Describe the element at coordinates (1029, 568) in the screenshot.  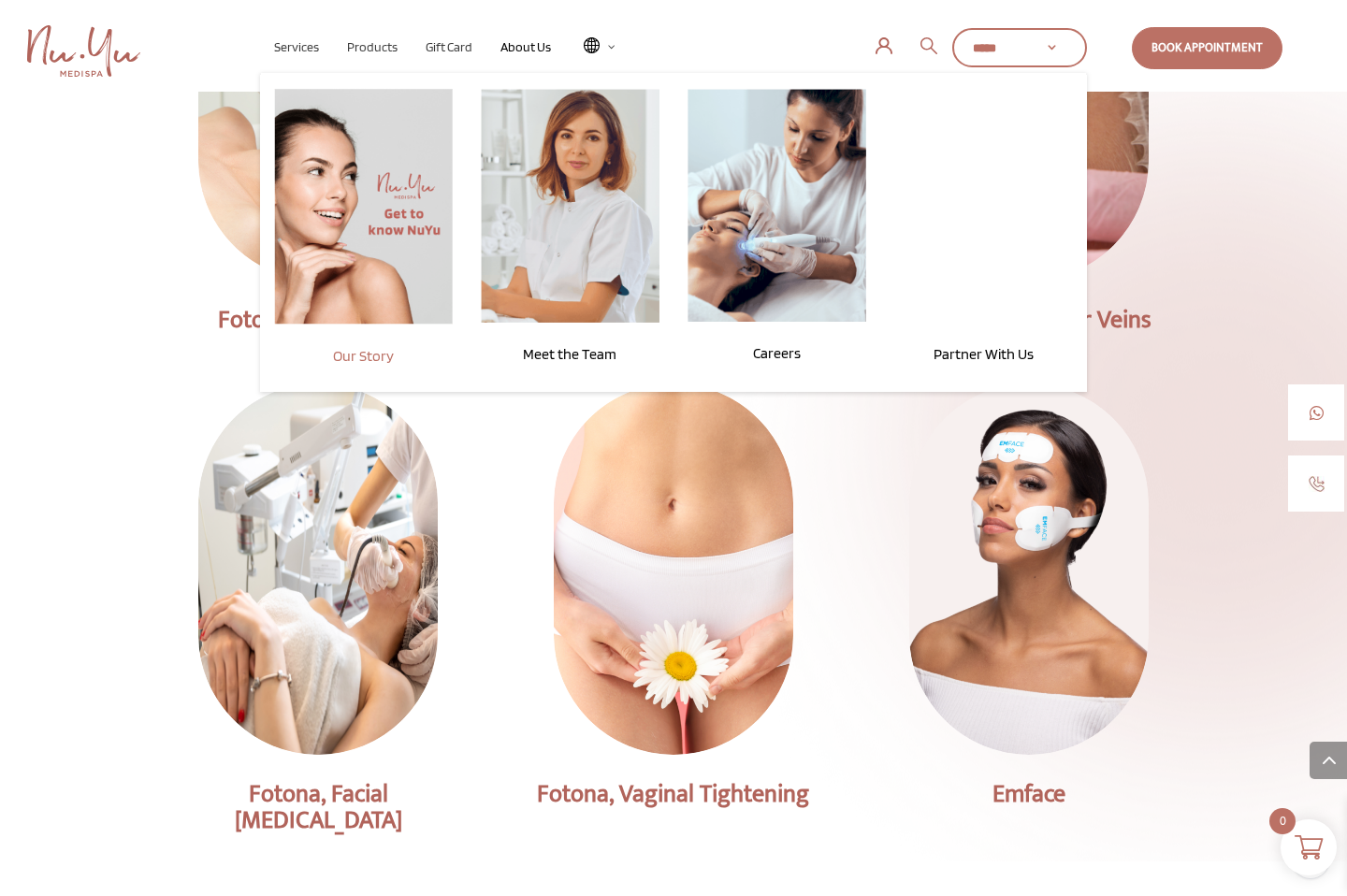
I see `img: Emface` at that location.